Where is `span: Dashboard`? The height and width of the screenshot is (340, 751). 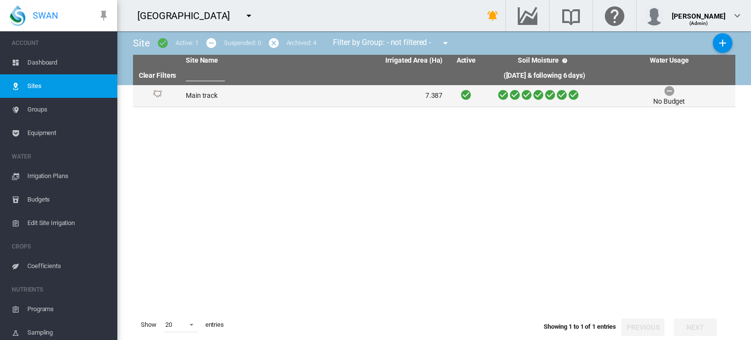
span: Dashboard is located at coordinates (68, 63).